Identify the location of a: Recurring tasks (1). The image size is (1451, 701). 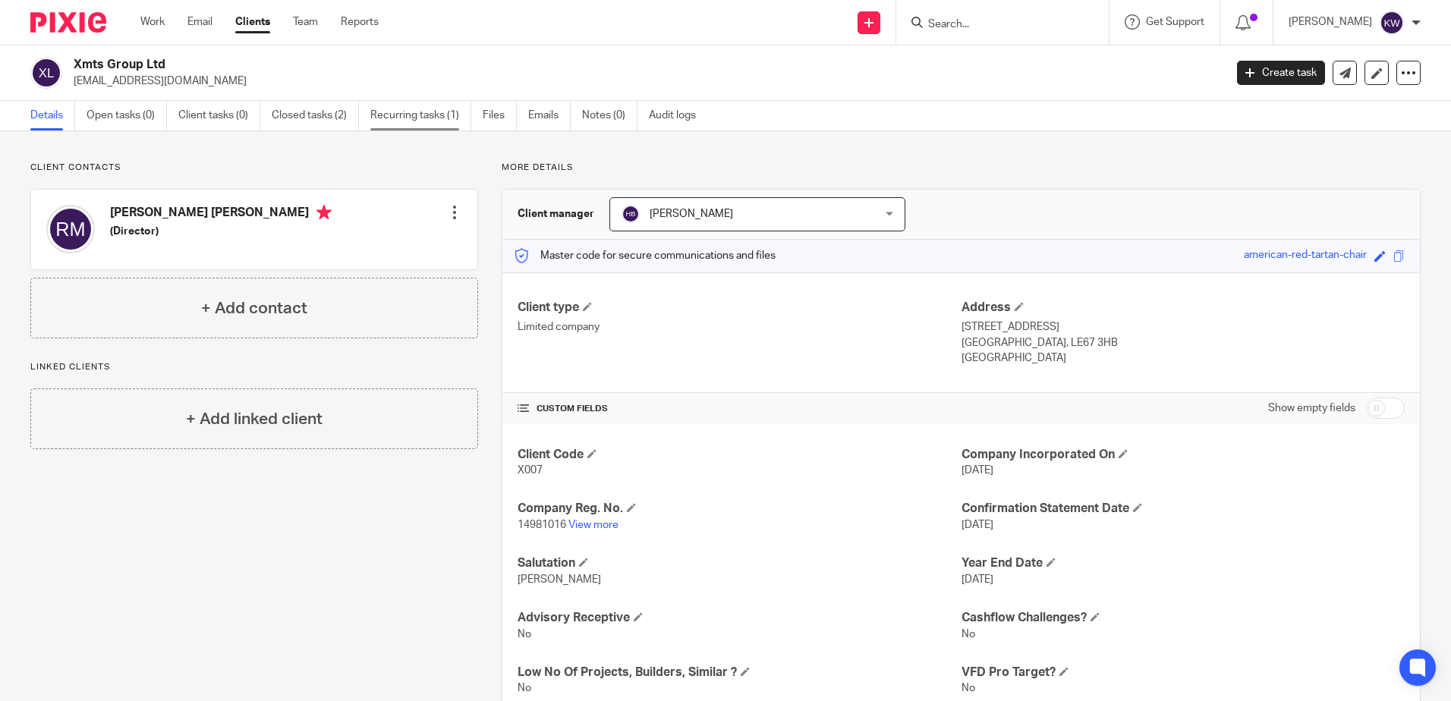
(420, 115).